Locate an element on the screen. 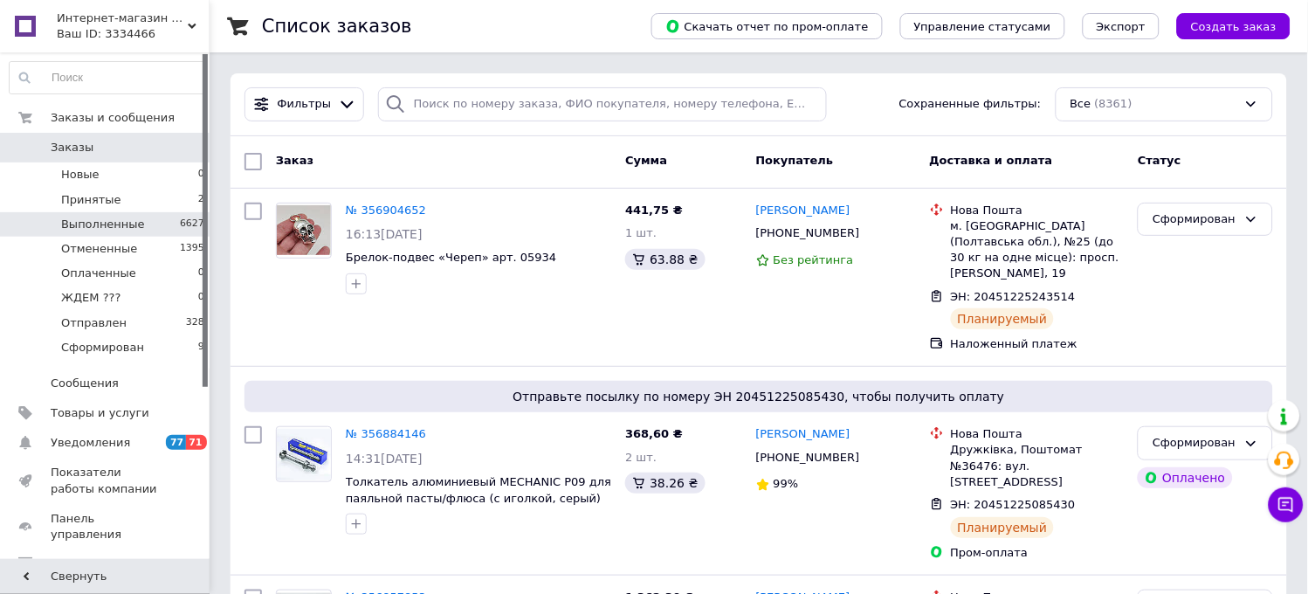  span: Оплаченные is located at coordinates (99, 273).